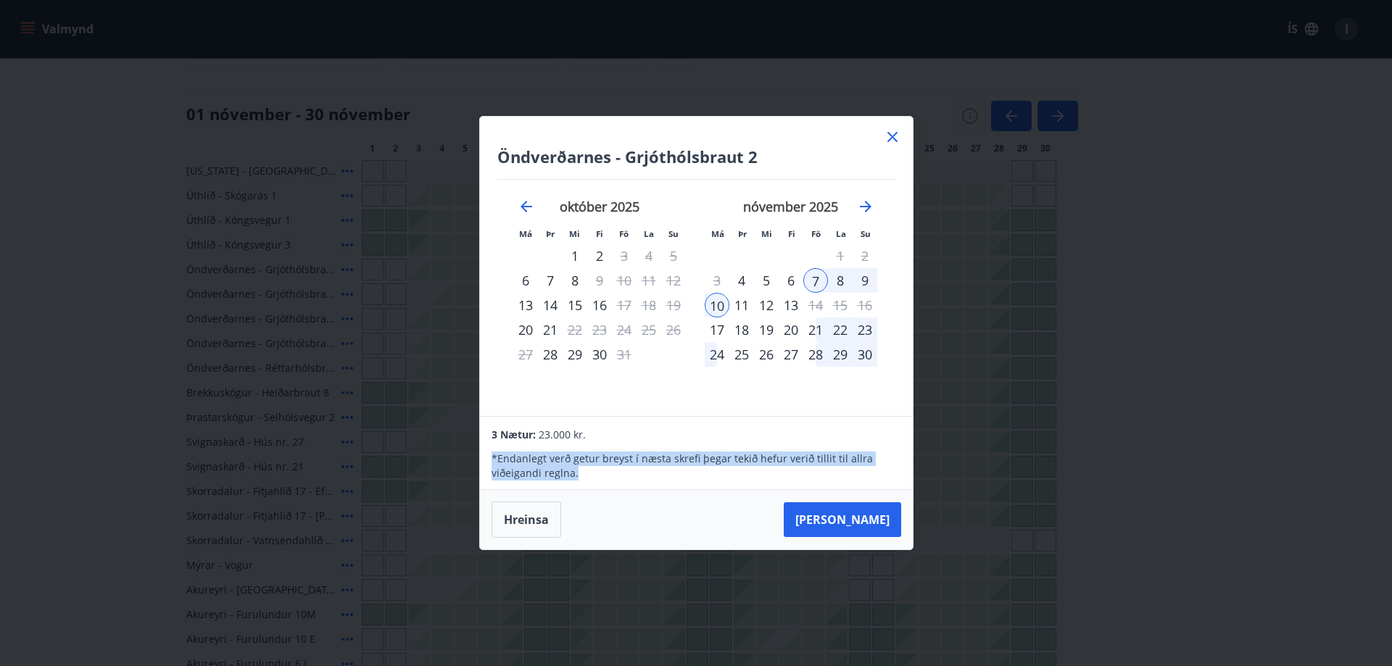 The image size is (1392, 666). Describe the element at coordinates (816, 281) in the screenshot. I see `td: Selected as start date. föstudagur, 7. nóvember 2025` at that location.